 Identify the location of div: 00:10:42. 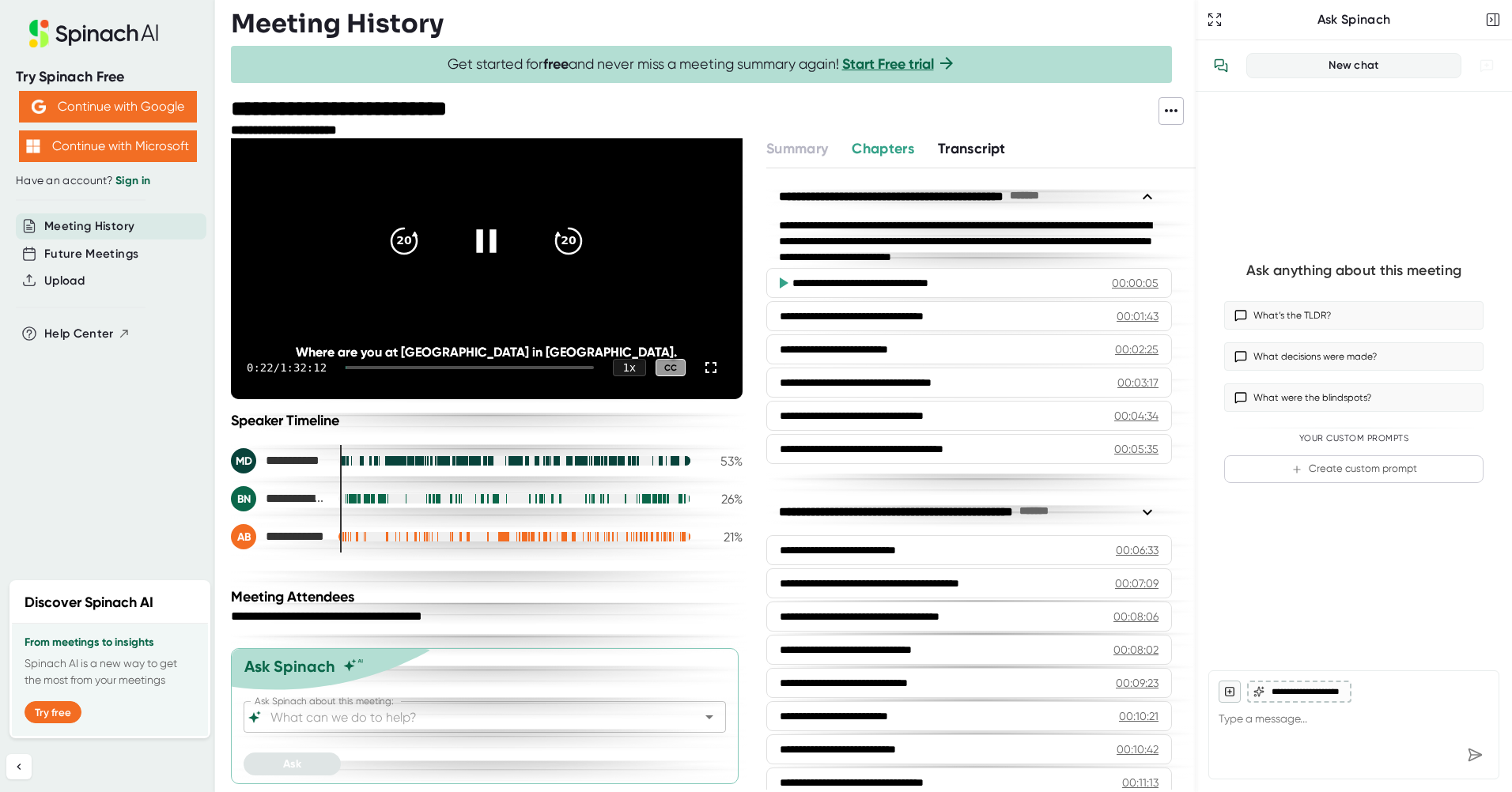
(1137, 749).